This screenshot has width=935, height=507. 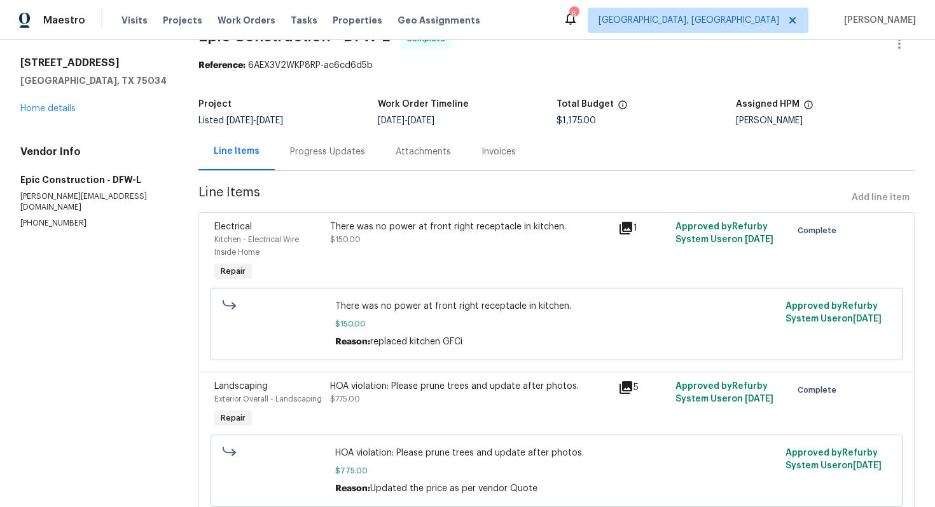 I want to click on h4: Vendor Info, so click(x=94, y=152).